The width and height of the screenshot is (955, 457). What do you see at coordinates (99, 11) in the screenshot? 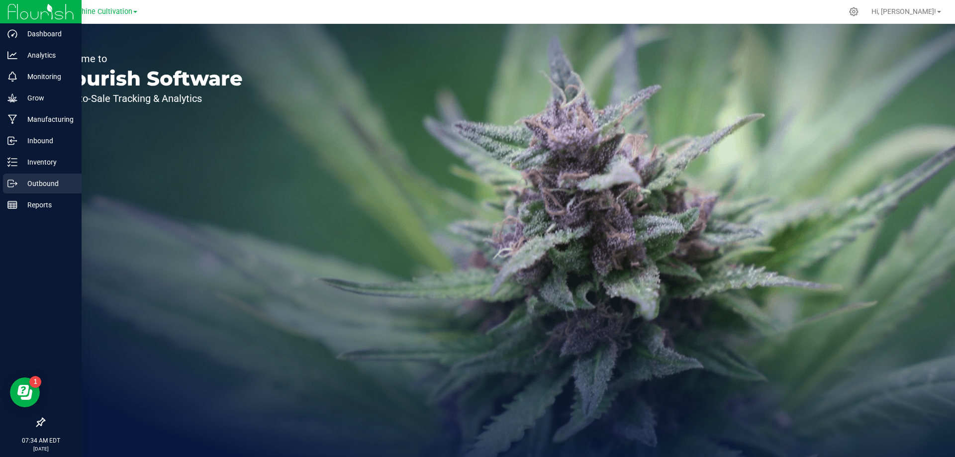
I see `span: Sunshine Cultivation` at bounding box center [99, 11].